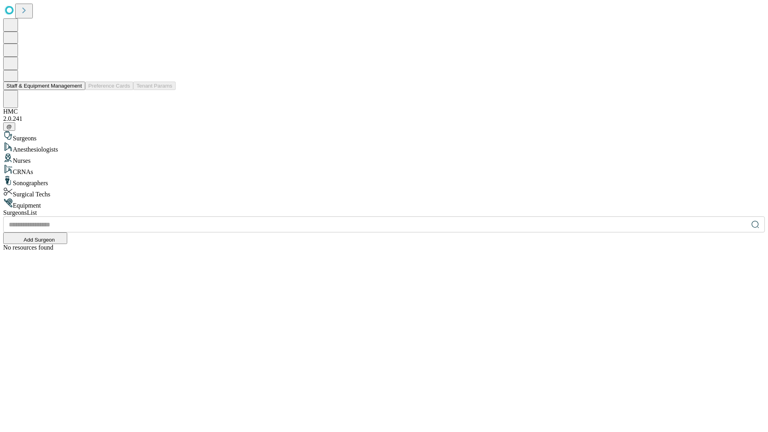 This screenshot has width=768, height=432. What do you see at coordinates (384, 248) in the screenshot?
I see `div: No resources found` at bounding box center [384, 248].